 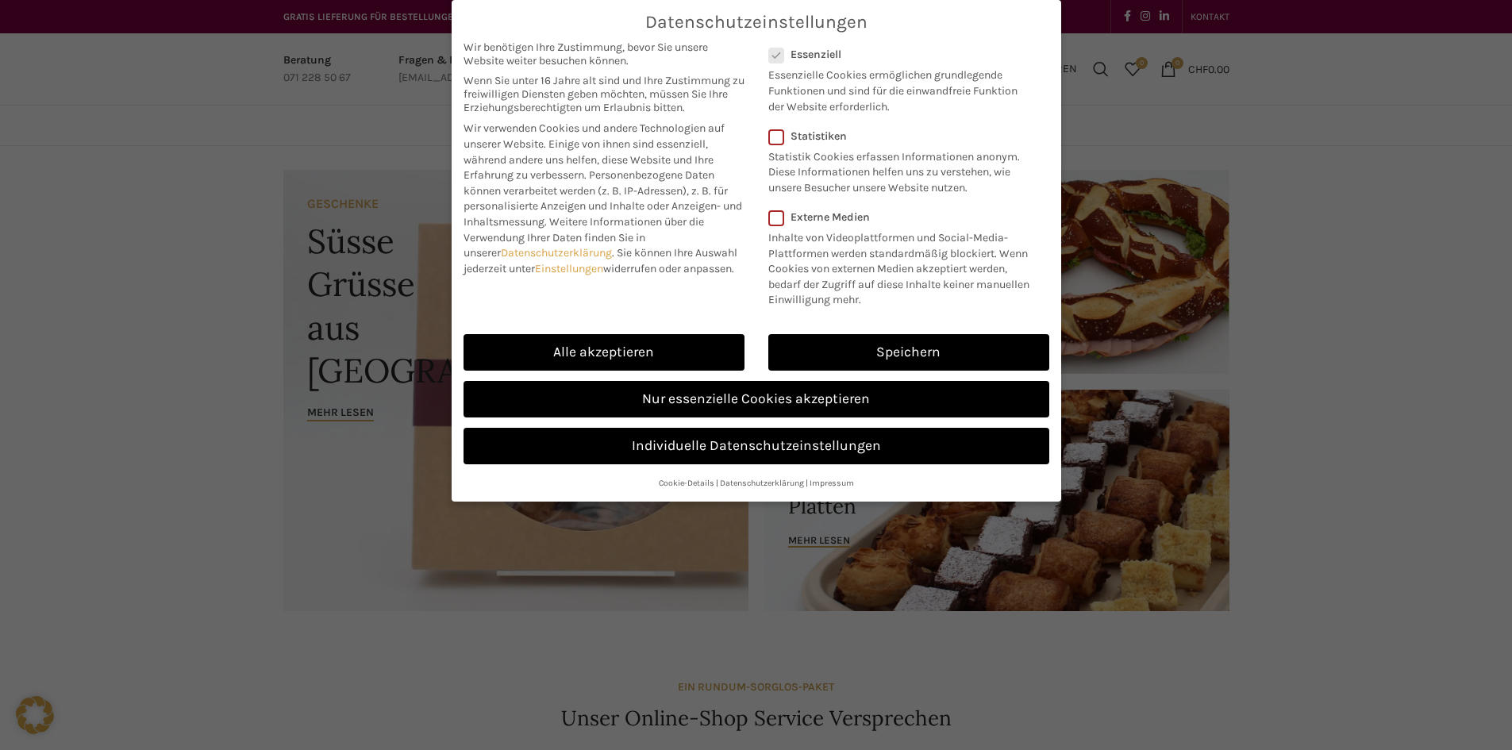 What do you see at coordinates (569, 268) in the screenshot?
I see `a: Einstellungen` at bounding box center [569, 268].